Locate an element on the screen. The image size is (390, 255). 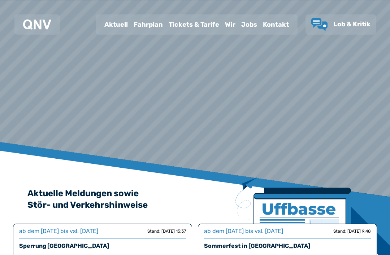
a: Lob & Kritik is located at coordinates (341, 25).